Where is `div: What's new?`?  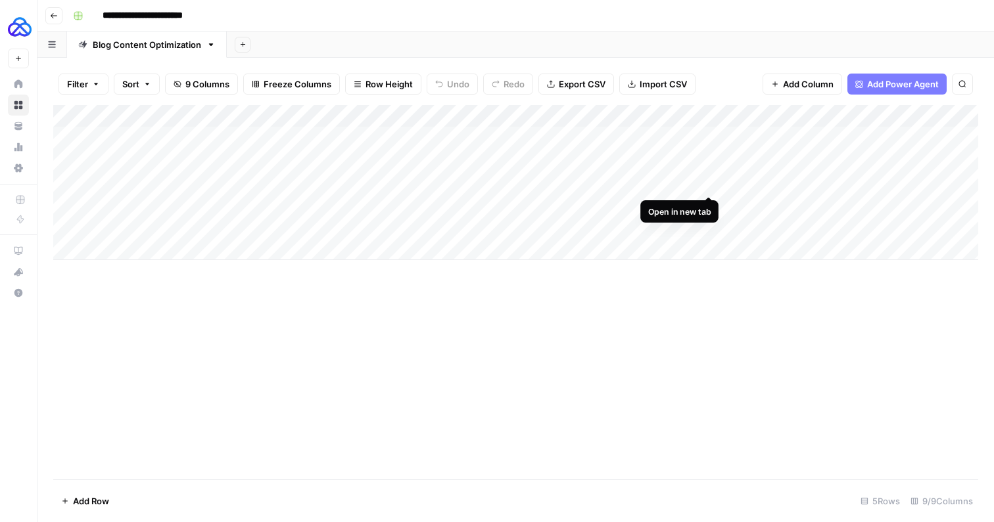 div: What's new? is located at coordinates (18, 272).